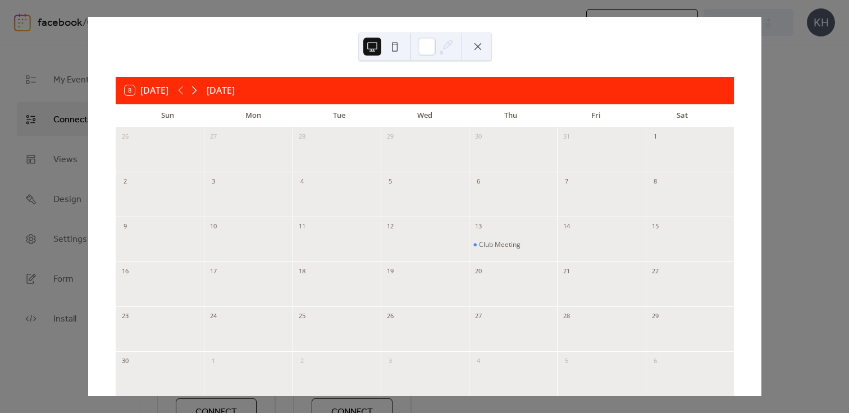  What do you see at coordinates (567, 137) in the screenshot?
I see `div: 31` at bounding box center [567, 137].